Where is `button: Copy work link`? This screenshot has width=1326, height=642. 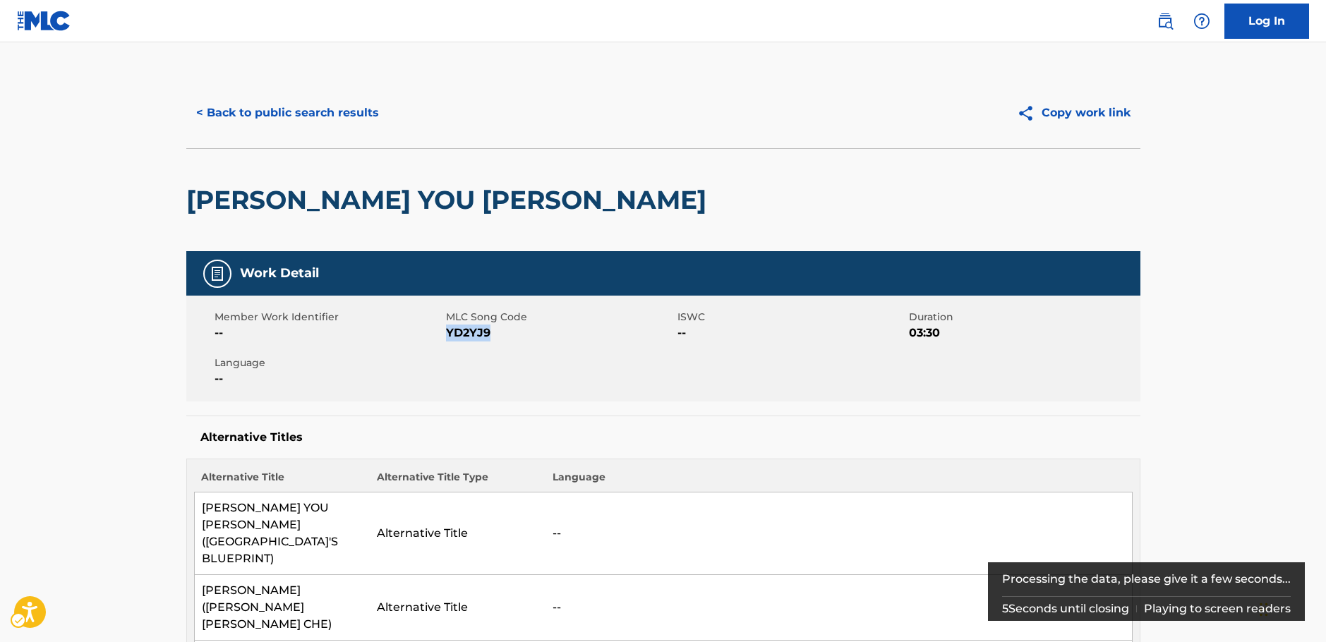
button: Copy work link is located at coordinates (1074, 113).